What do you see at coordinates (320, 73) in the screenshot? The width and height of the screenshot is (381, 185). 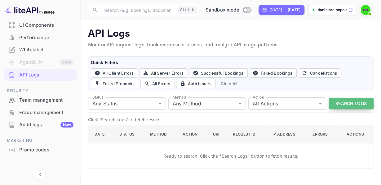 I see `button: Cancellations` at bounding box center [320, 73].